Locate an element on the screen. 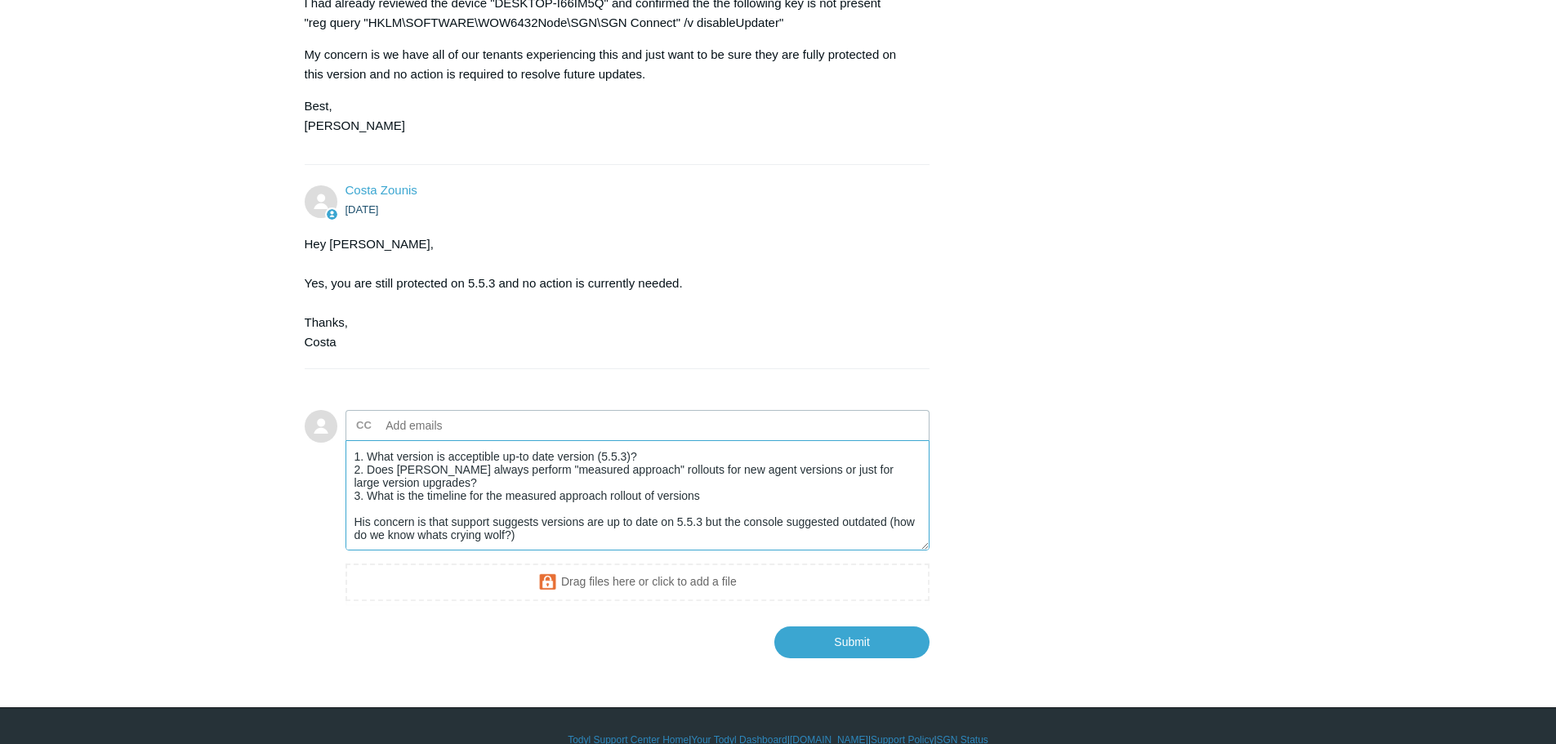  textarea: Add your reply is located at coordinates (638, 495).